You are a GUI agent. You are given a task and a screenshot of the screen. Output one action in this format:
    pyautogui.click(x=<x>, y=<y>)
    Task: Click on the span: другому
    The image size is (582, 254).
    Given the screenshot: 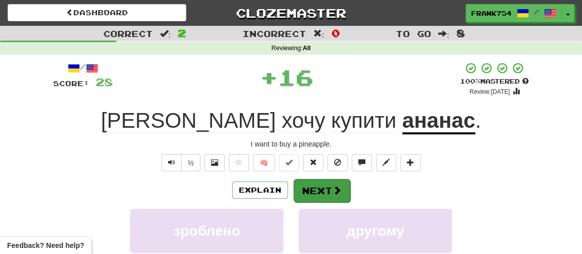 What is the action you would take?
    pyautogui.click(x=376, y=230)
    